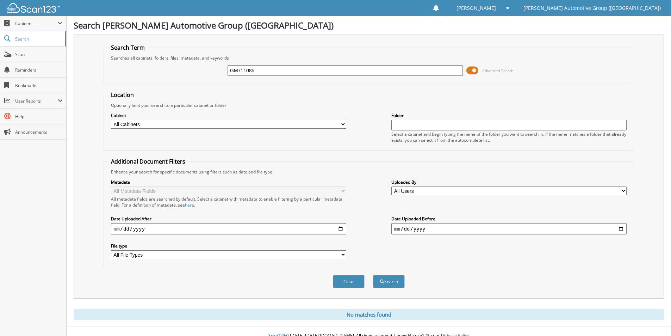 Image resolution: width=671 pixels, height=336 pixels. I want to click on a: here, so click(190, 205).